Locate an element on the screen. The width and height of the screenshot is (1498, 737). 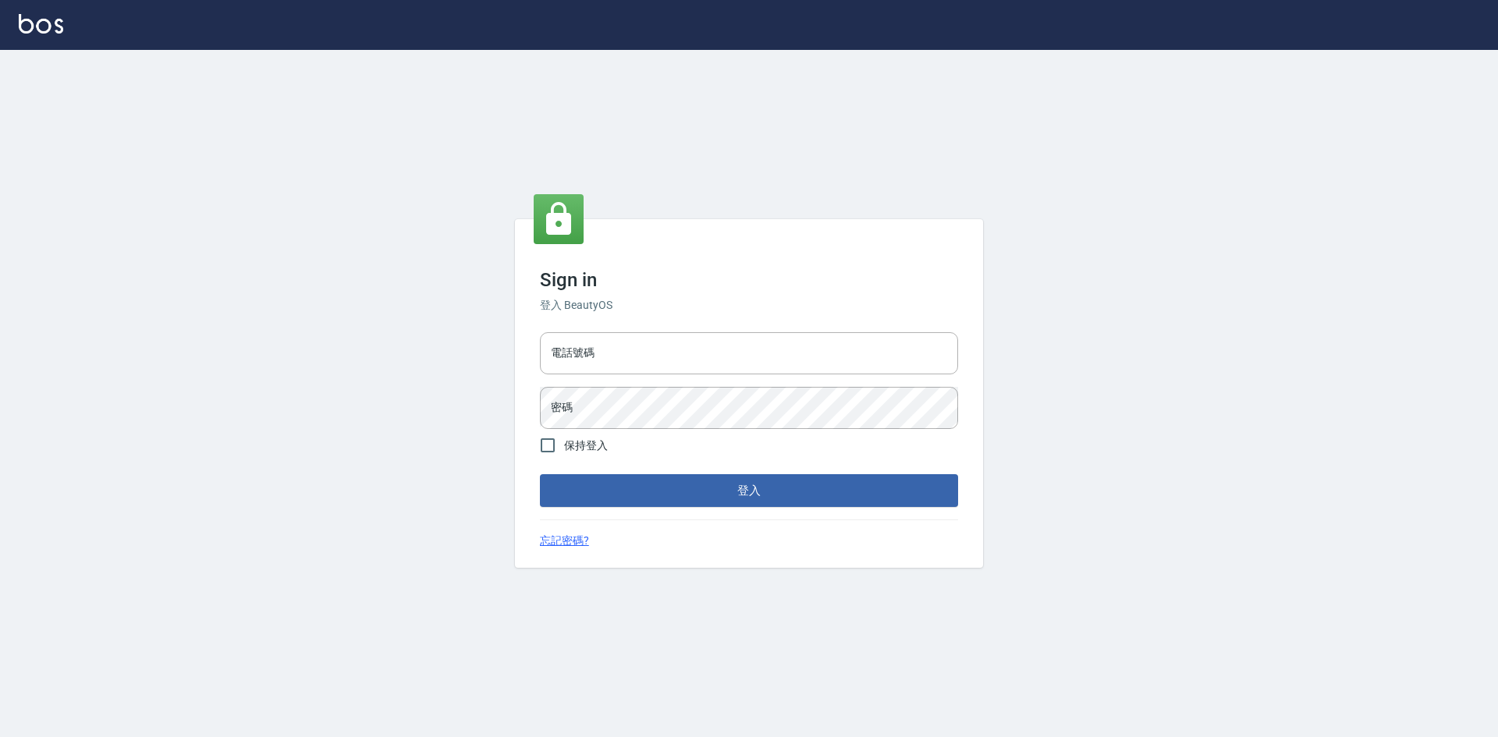
img: Logo is located at coordinates (41, 23).